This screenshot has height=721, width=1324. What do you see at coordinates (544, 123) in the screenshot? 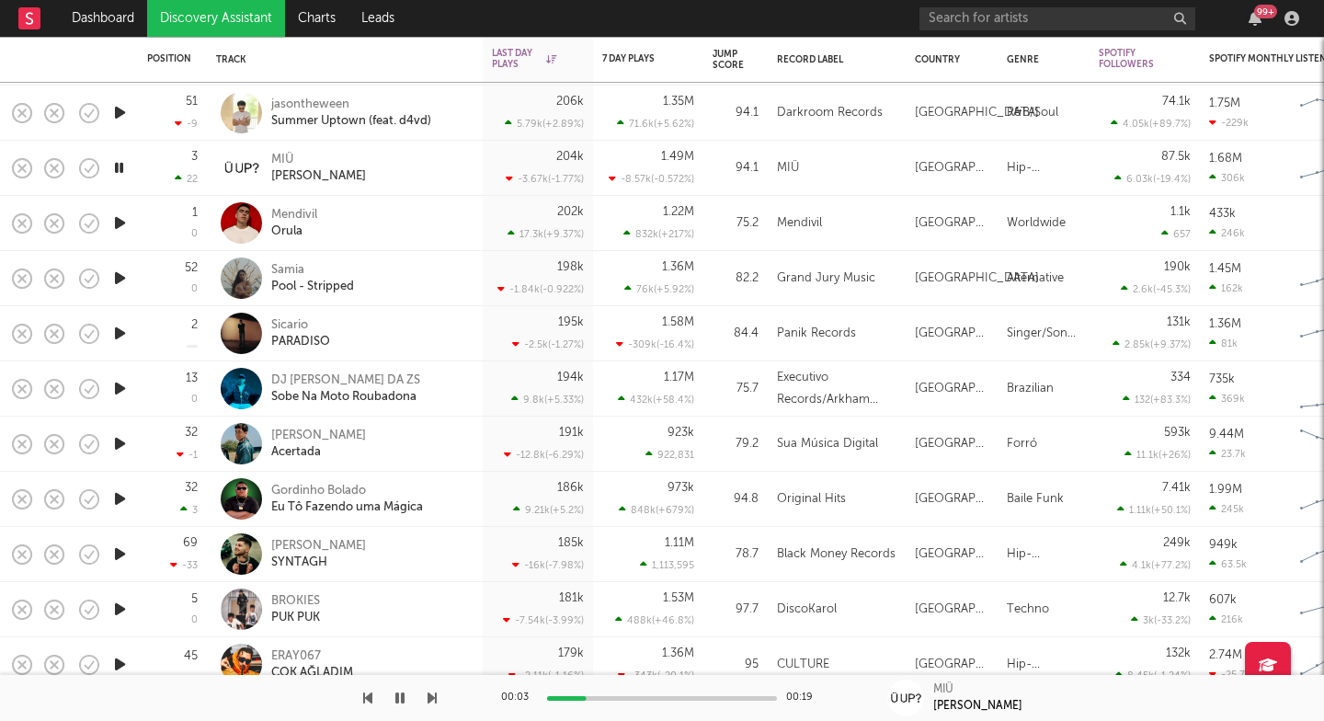
I see `div: 5.79k ( +2.89 % )` at bounding box center [544, 123].